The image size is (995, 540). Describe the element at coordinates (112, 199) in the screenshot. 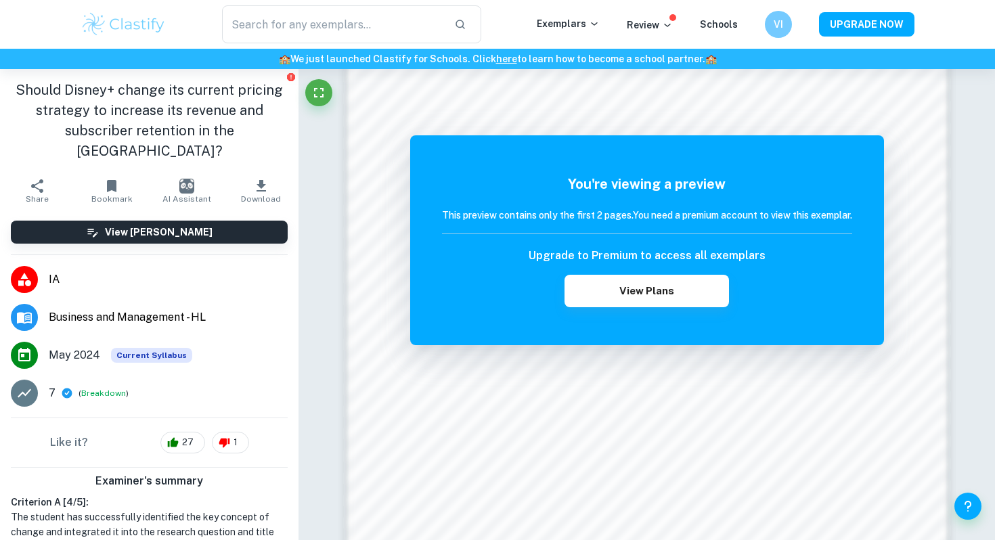

I see `span: Bookmark` at that location.